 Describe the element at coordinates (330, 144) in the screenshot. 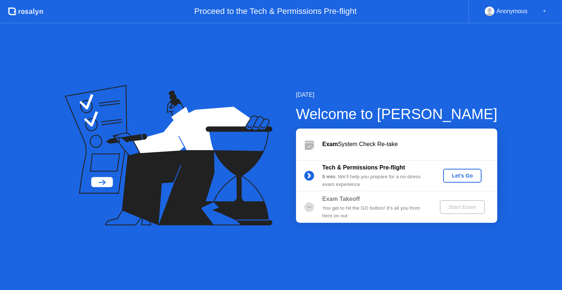

I see `b: Exam` at that location.